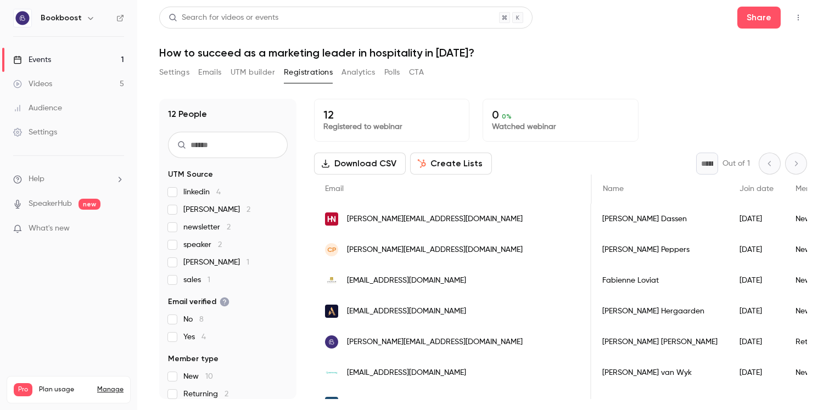  Describe the element at coordinates (89, 204) in the screenshot. I see `span: new` at that location.